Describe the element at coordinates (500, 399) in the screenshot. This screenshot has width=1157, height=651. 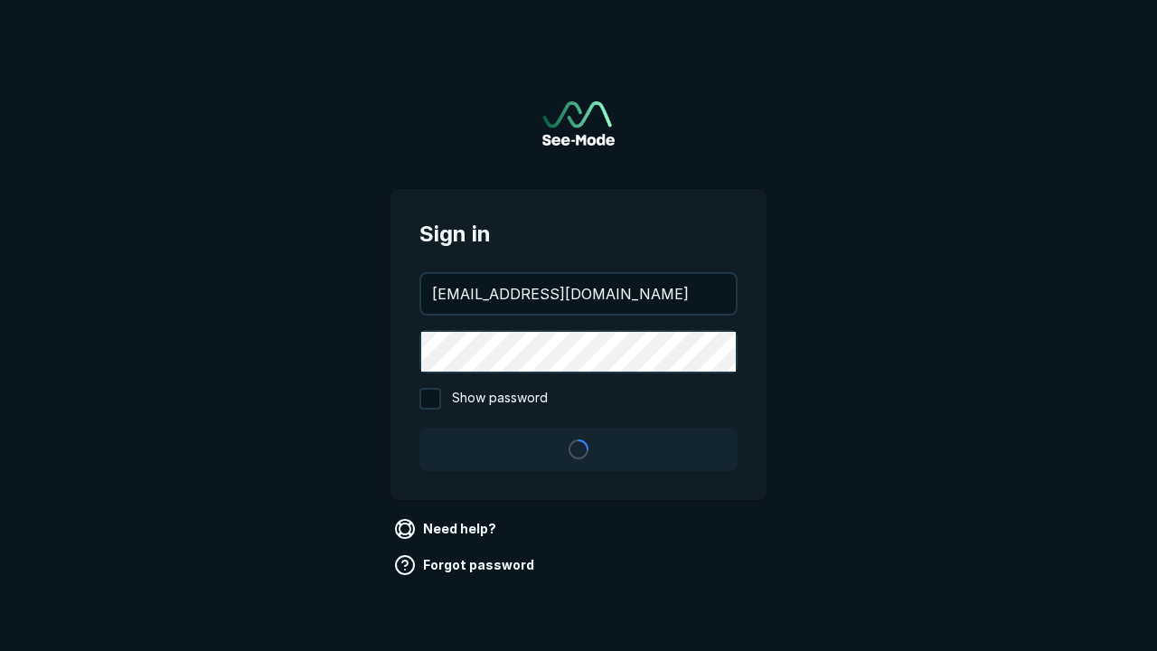
I see `span: Show password` at that location.